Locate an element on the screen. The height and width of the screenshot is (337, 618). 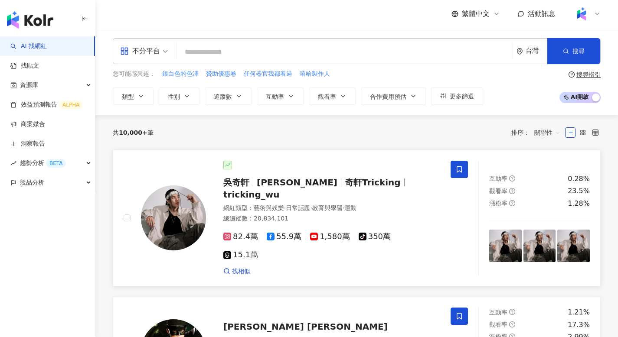
span: 吳奇軒 is located at coordinates (236, 183).